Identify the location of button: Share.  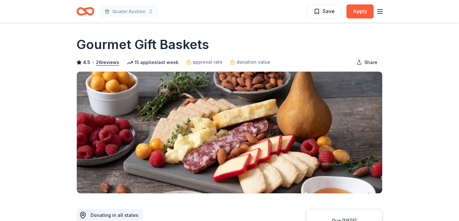
(367, 63).